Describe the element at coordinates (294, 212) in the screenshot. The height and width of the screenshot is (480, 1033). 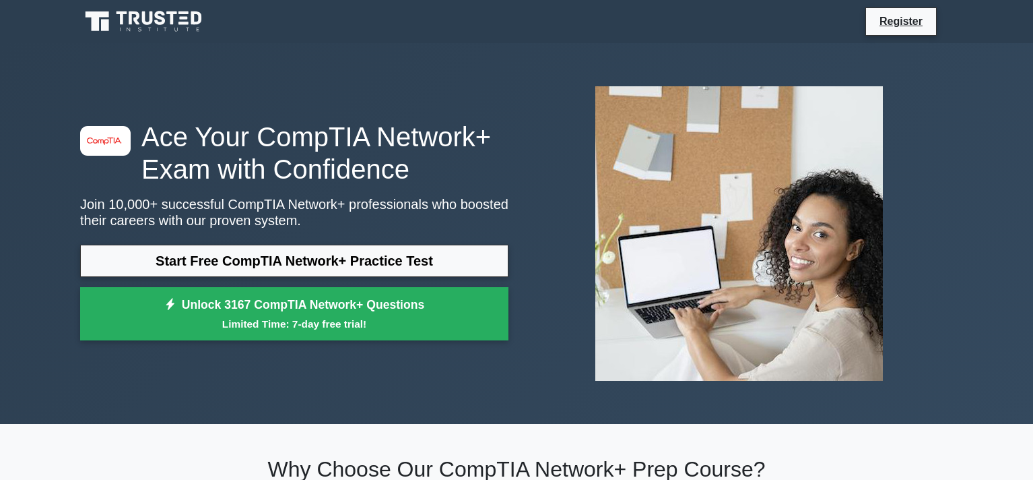
I see `p: Join 10,000+ successful CompTIA Network+ professionals who boosted their careers with our proven ...` at that location.